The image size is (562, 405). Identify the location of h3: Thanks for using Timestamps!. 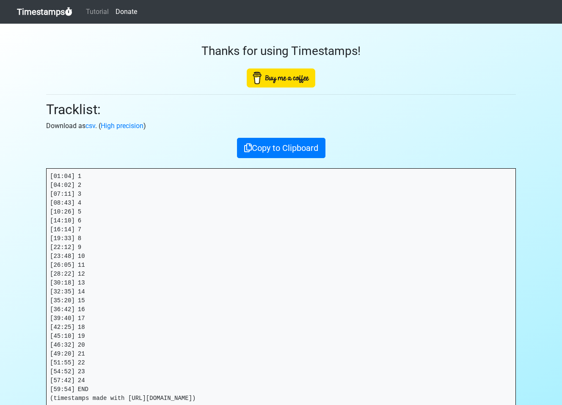
(281, 51).